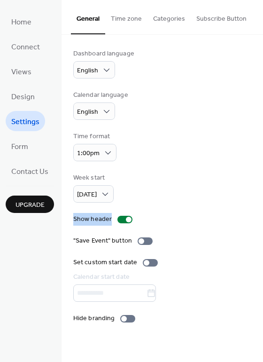 The image size is (263, 362). I want to click on a: Home, so click(21, 21).